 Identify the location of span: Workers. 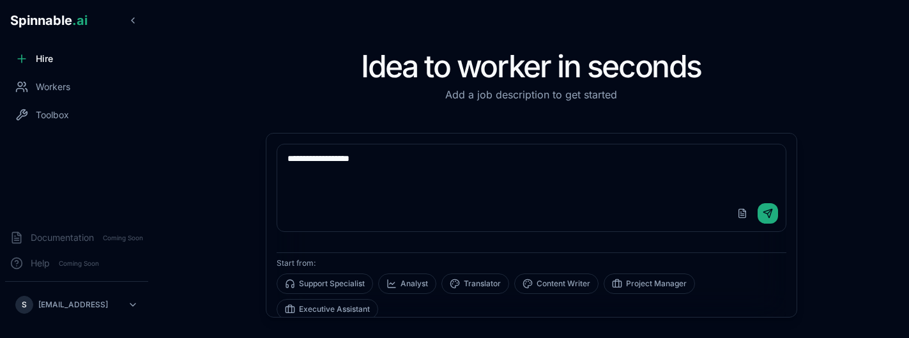
(53, 87).